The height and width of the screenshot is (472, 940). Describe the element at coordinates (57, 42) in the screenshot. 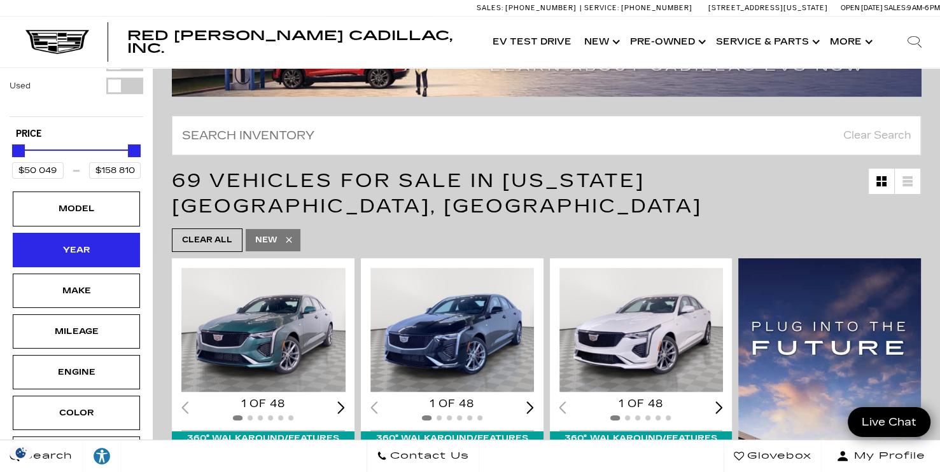

I see `img: Cadillac Dark Logo with Cadillac White Text` at that location.